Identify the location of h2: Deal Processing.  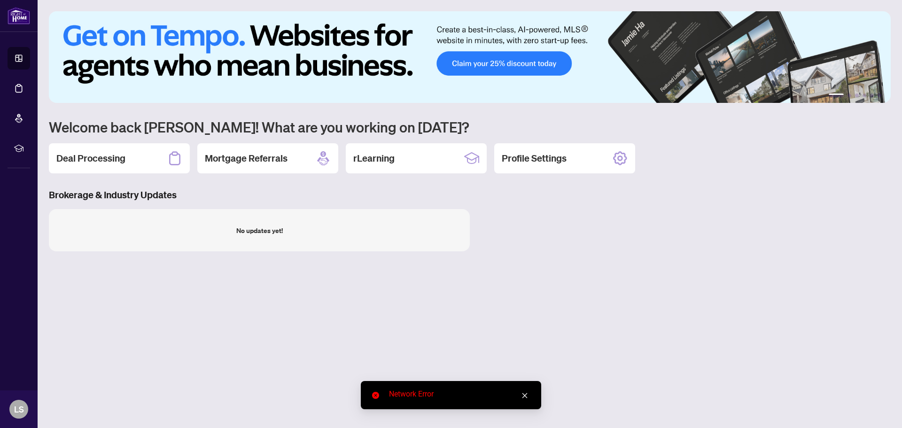
(91, 158).